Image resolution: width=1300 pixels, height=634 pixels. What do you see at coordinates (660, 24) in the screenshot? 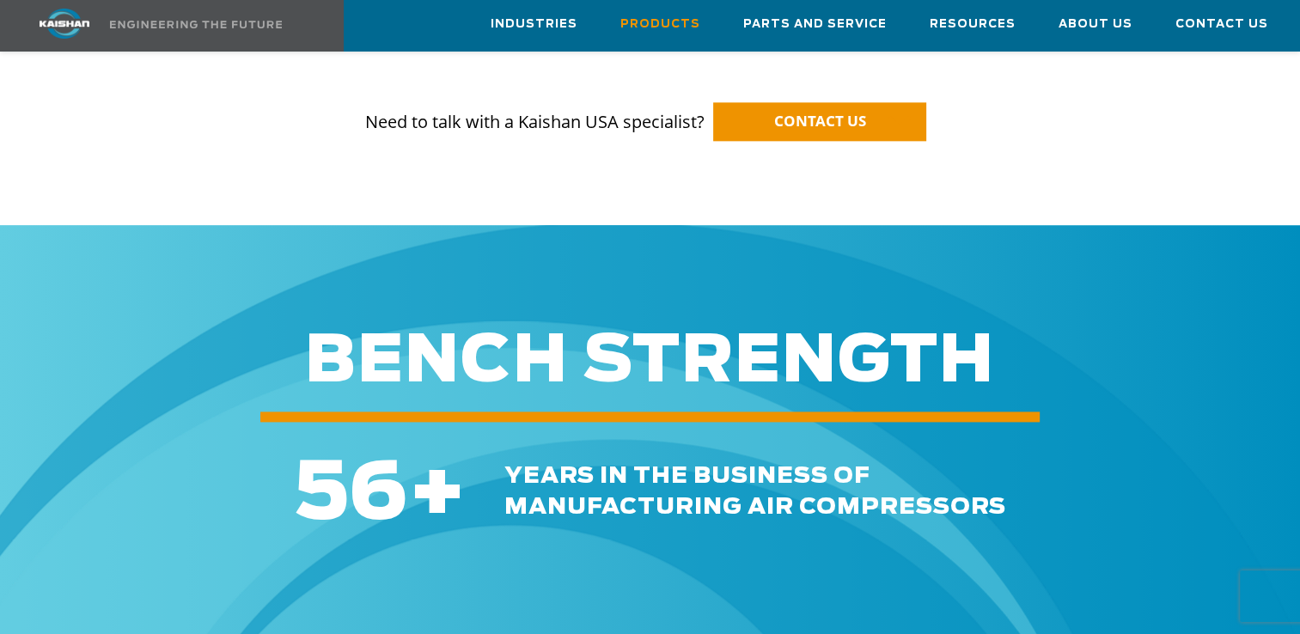
I see `span: Products` at bounding box center [660, 24].